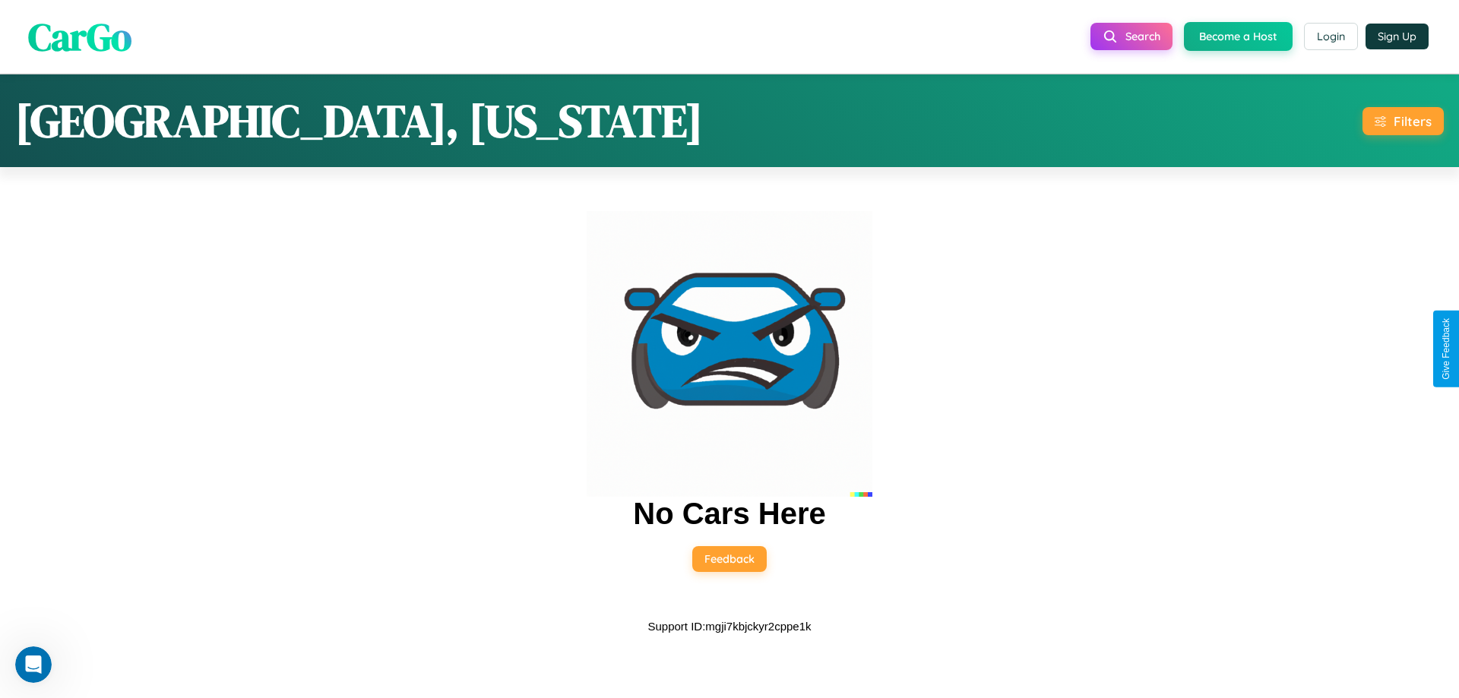 The width and height of the screenshot is (1459, 698). I want to click on button: Feedback, so click(729, 559).